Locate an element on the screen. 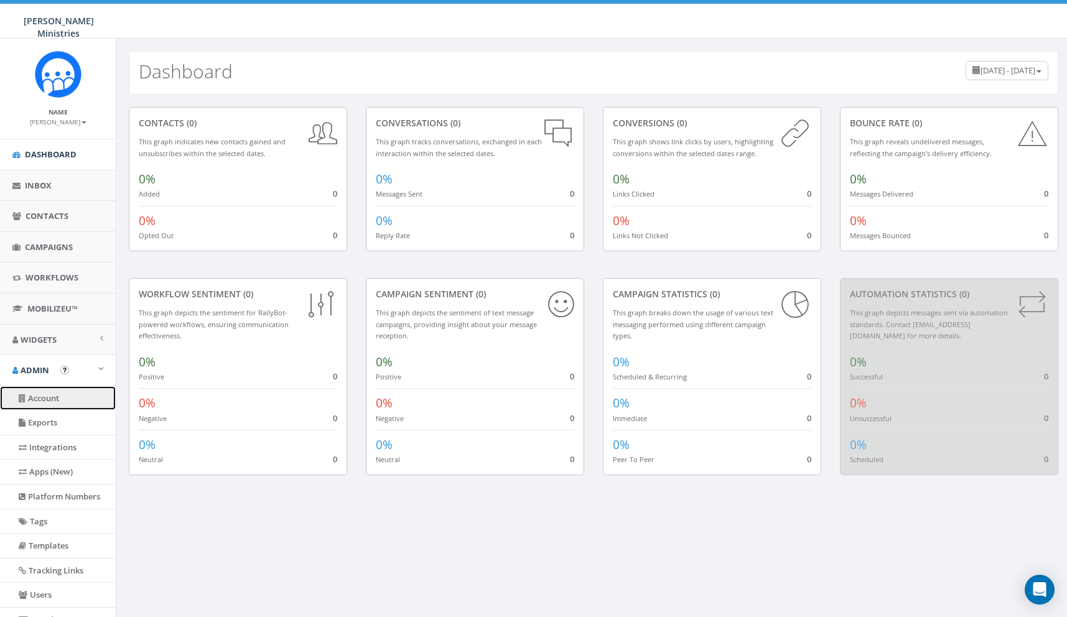 This screenshot has width=1067, height=617. h2: Dashboard is located at coordinates (185, 71).